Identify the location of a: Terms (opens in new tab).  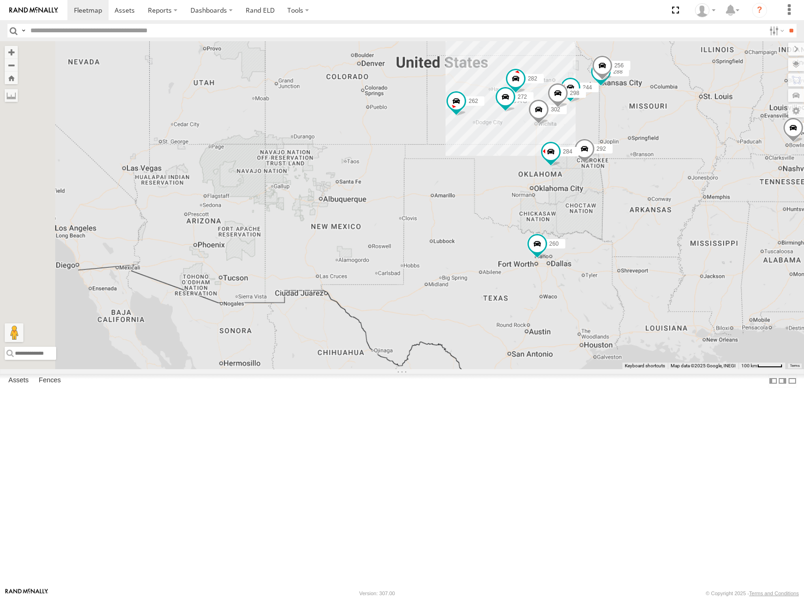
(794, 365).